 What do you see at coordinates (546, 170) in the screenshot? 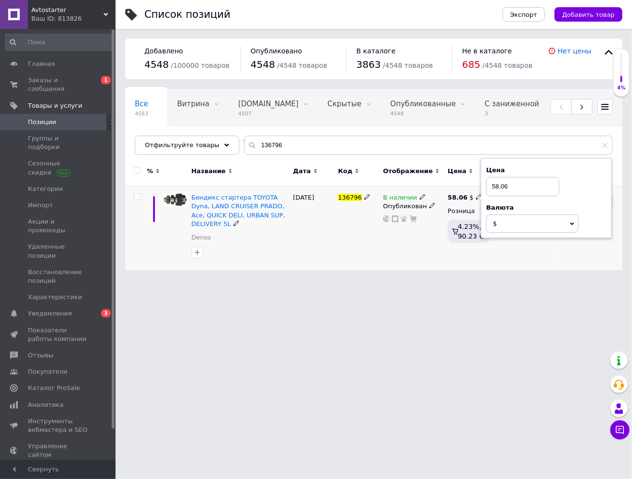
I see `div: Цена` at bounding box center [546, 170].